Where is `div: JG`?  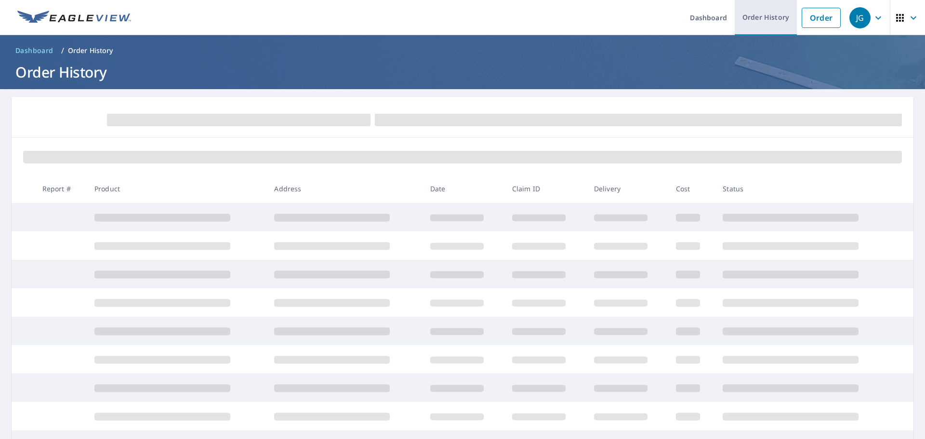
div: JG is located at coordinates (860, 18).